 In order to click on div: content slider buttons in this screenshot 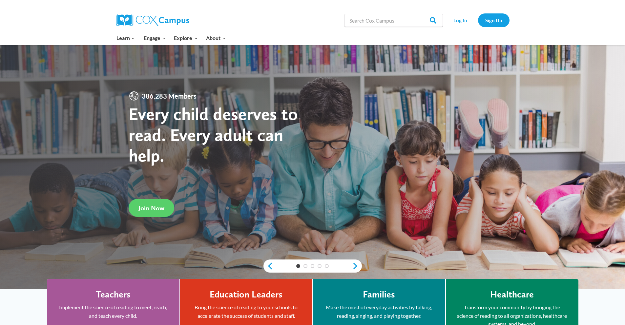, I will do `click(313, 266)`.